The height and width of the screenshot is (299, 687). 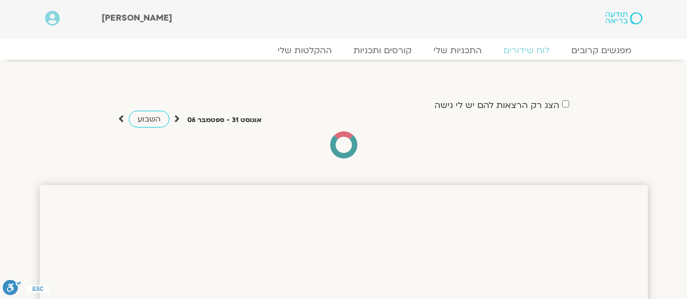 I want to click on p: אוגוסט 31 - ספטמבר 06, so click(x=224, y=120).